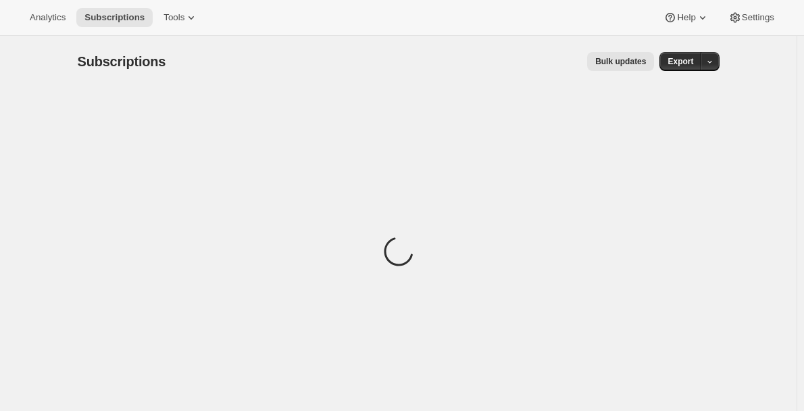 This screenshot has width=804, height=411. I want to click on button: Bulk updates, so click(620, 61).